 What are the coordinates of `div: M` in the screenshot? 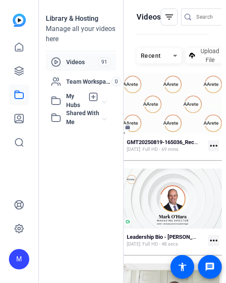 It's located at (19, 259).